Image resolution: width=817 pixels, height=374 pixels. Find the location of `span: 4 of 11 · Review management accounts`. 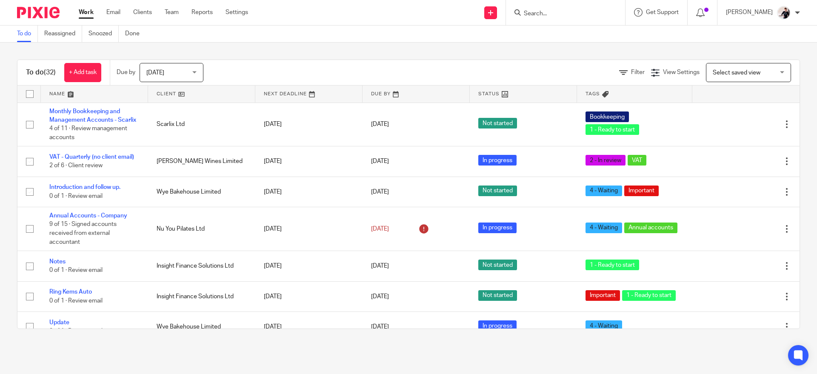

span: 4 of 11 · Review management accounts is located at coordinates (88, 133).